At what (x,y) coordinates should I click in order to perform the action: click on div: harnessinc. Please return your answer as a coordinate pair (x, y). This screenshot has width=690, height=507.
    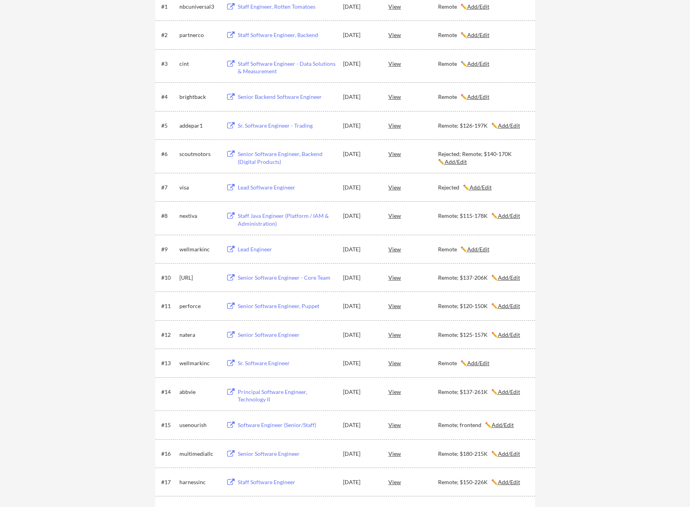
    Looking at the image, I should click on (199, 483).